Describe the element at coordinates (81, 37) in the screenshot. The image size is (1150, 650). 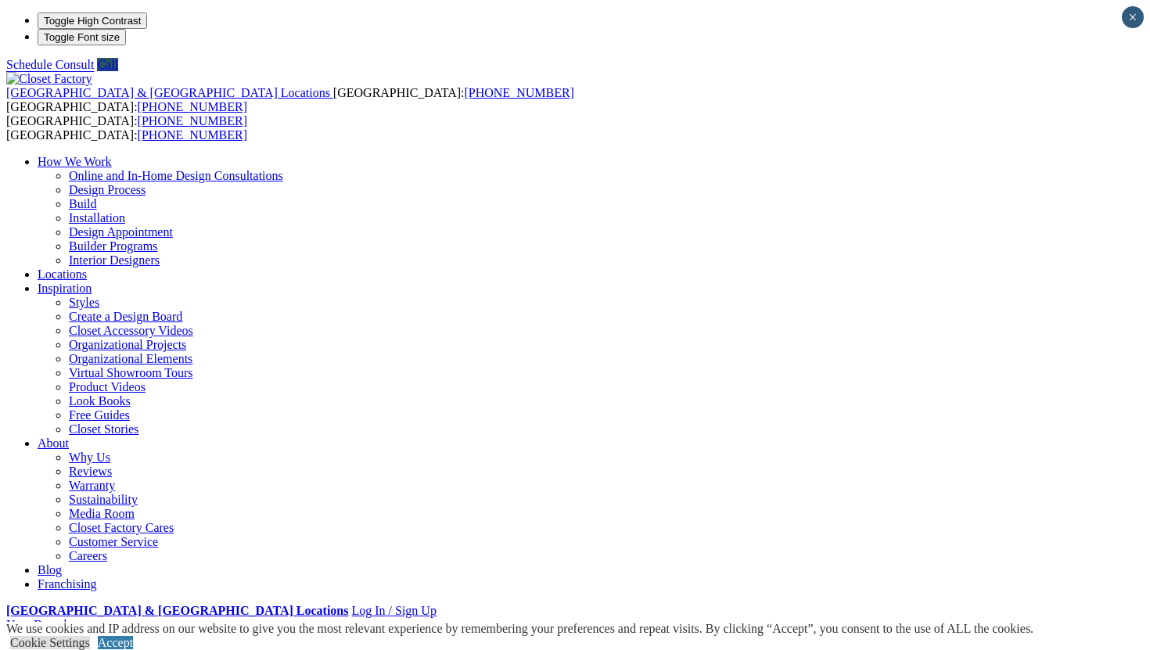
I see `button: Toggle Font size` at that location.